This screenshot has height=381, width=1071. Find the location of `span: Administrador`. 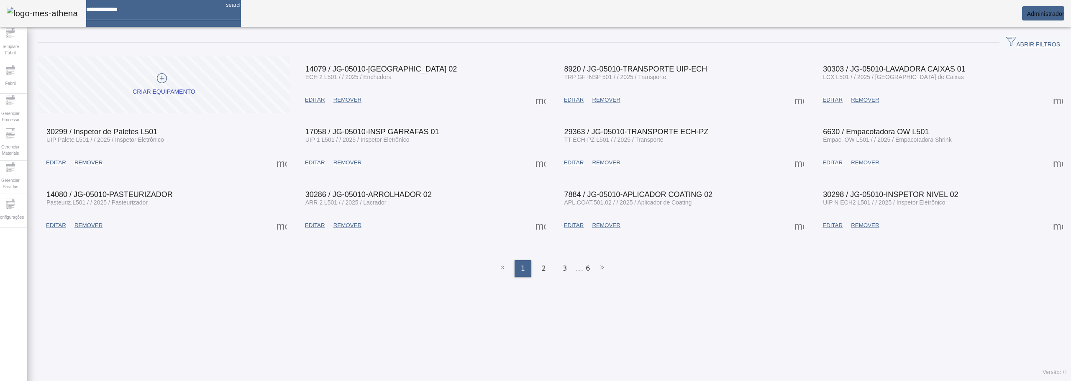

span: Administrador is located at coordinates (1045, 14).